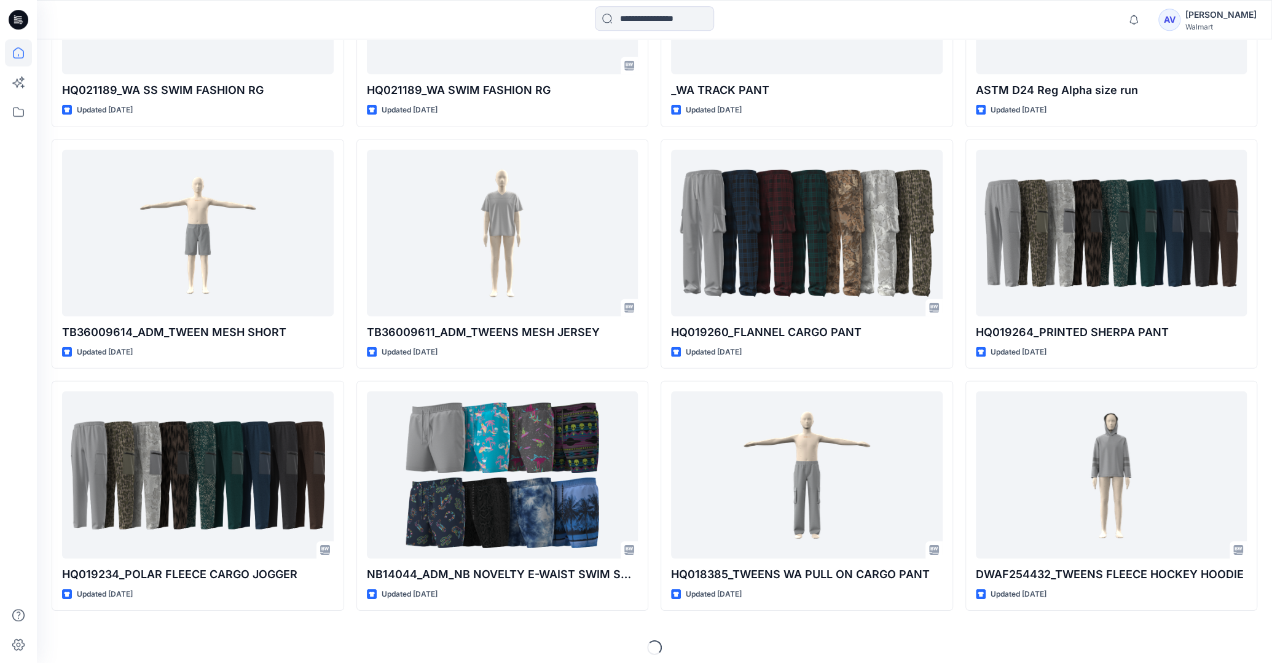  What do you see at coordinates (502, 90) in the screenshot?
I see `p: HQ021189_WA SWIM FASHION RG` at bounding box center [502, 90].